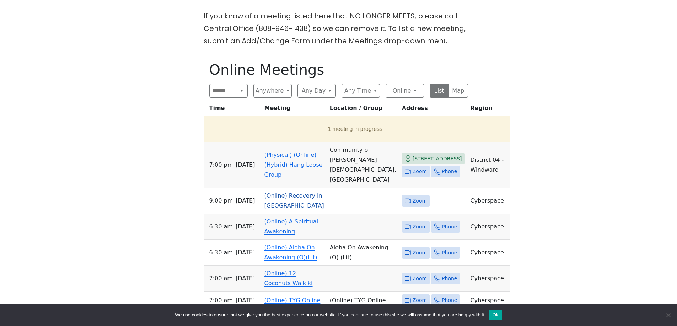 This screenshot has width=677, height=326. Describe the element at coordinates (232, 110) in the screenshot. I see `th: Time` at that location.